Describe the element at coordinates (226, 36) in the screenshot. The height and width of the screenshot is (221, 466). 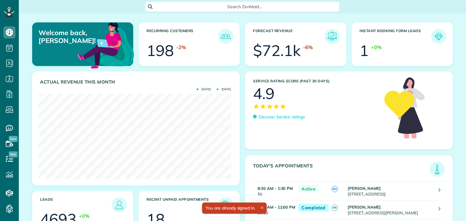
I see `img: icon_recurring_customers-cf858462ba22bcd05b5a5880d41d6543d210077de5bb9ebc9590e49fd87d84ed.png` at that location.